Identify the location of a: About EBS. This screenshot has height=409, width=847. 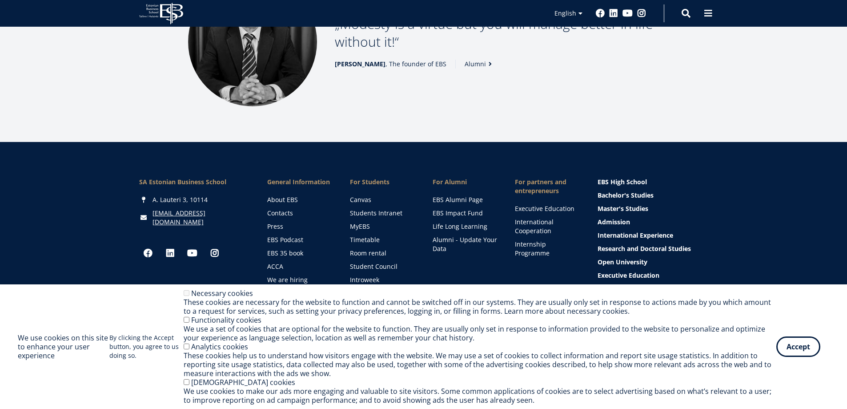
(300, 200).